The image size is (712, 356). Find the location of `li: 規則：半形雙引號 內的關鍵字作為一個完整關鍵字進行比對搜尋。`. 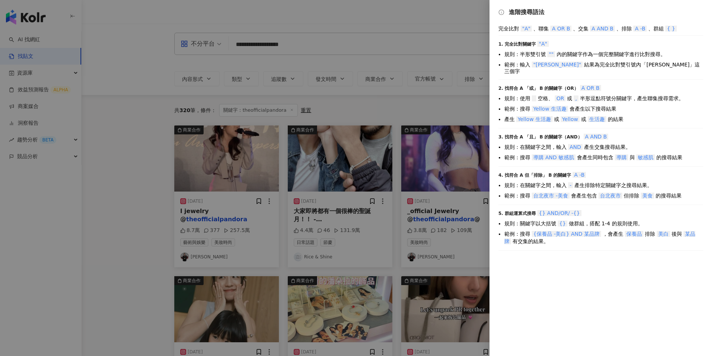

li: 規則：半形雙引號 內的關鍵字作為一個完整關鍵字進行比對搜尋。 is located at coordinates (604, 54).